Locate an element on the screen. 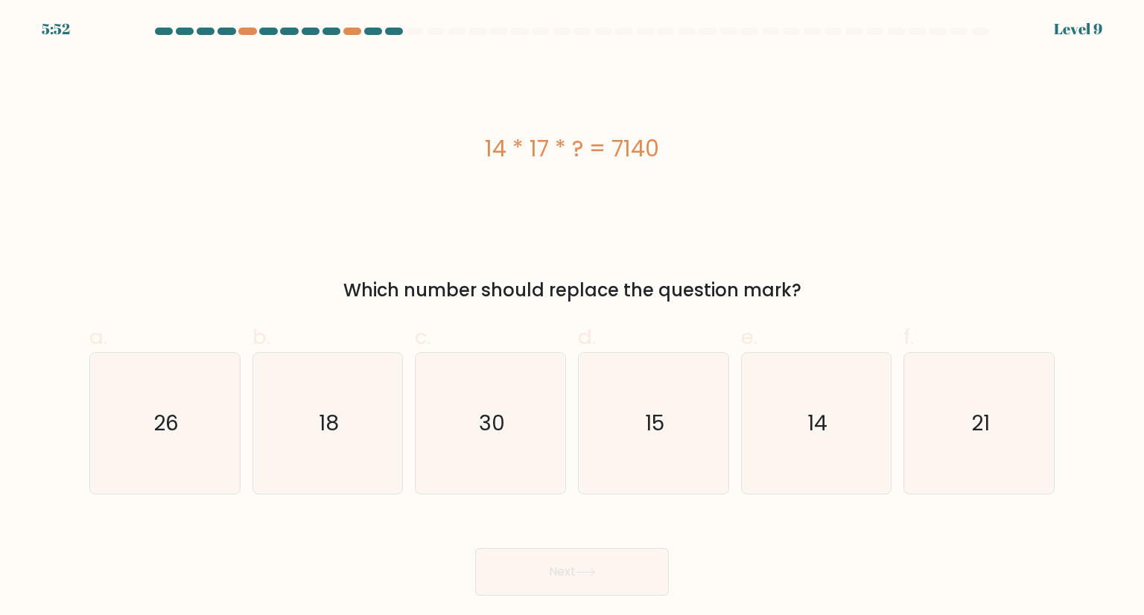 The height and width of the screenshot is (615, 1144). div: Level 9 is located at coordinates (1077, 29).